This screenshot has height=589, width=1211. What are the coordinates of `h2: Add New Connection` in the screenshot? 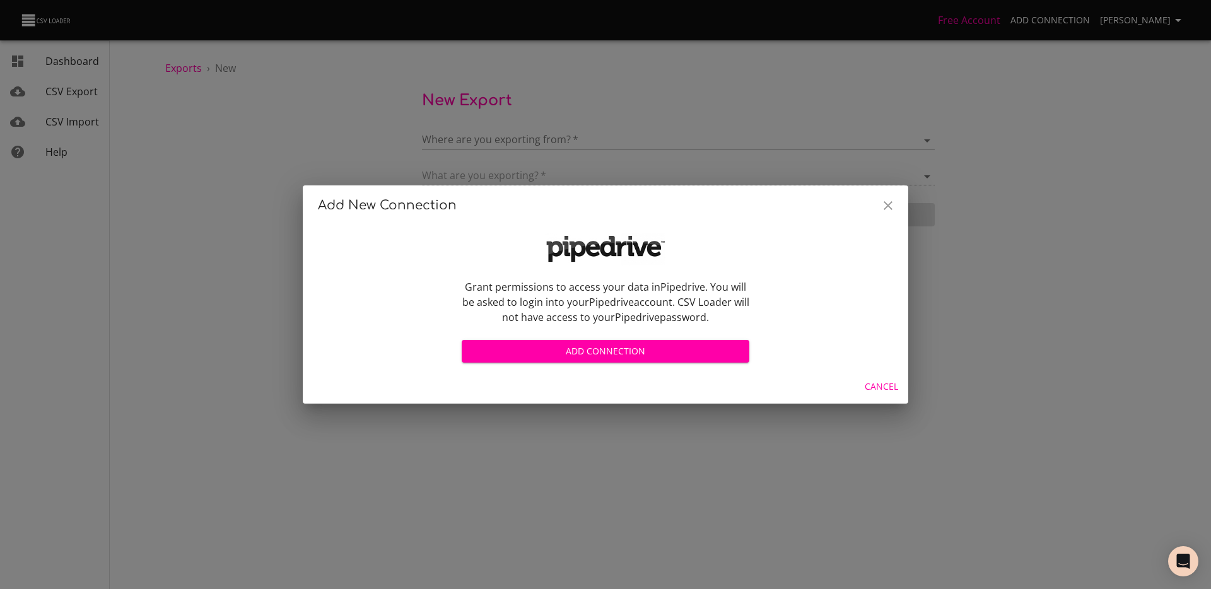 It's located at (605, 206).